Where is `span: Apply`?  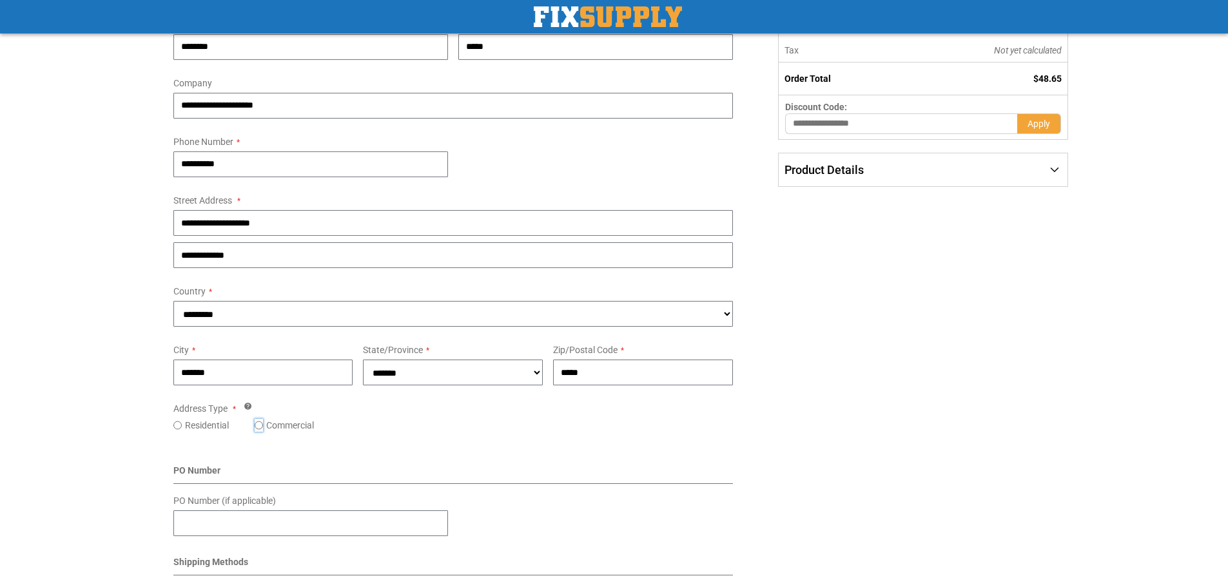
span: Apply is located at coordinates (1038, 124).